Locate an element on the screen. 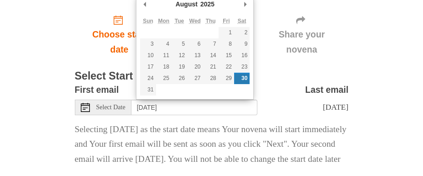 The height and width of the screenshot is (176, 423). abbr: Saturday is located at coordinates (242, 21).